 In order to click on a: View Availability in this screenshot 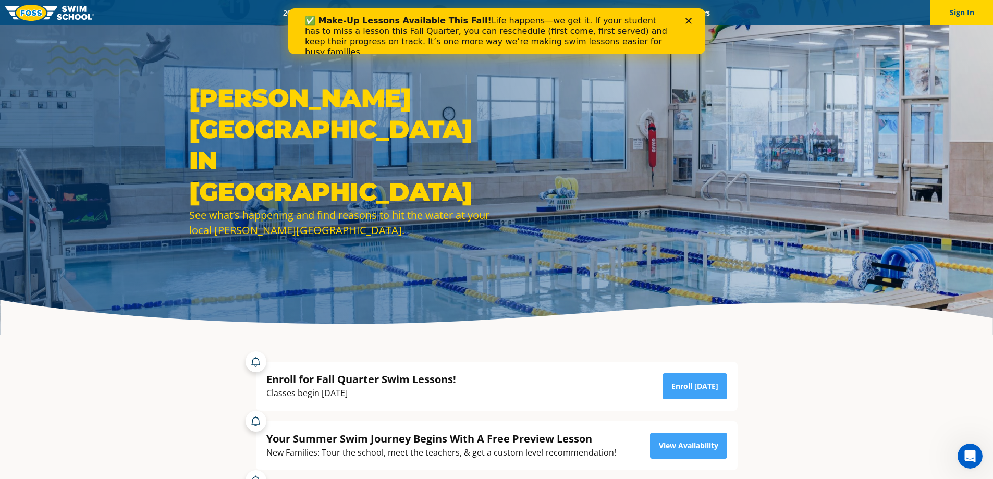, I will do `click(689, 446)`.